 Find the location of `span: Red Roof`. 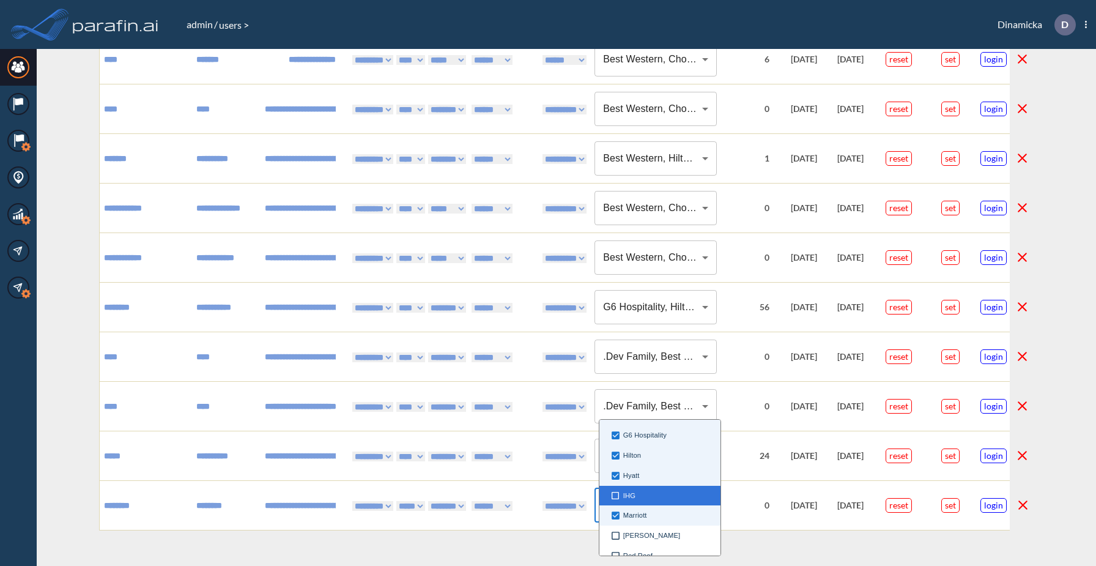

span: Red Roof is located at coordinates (666, 556).